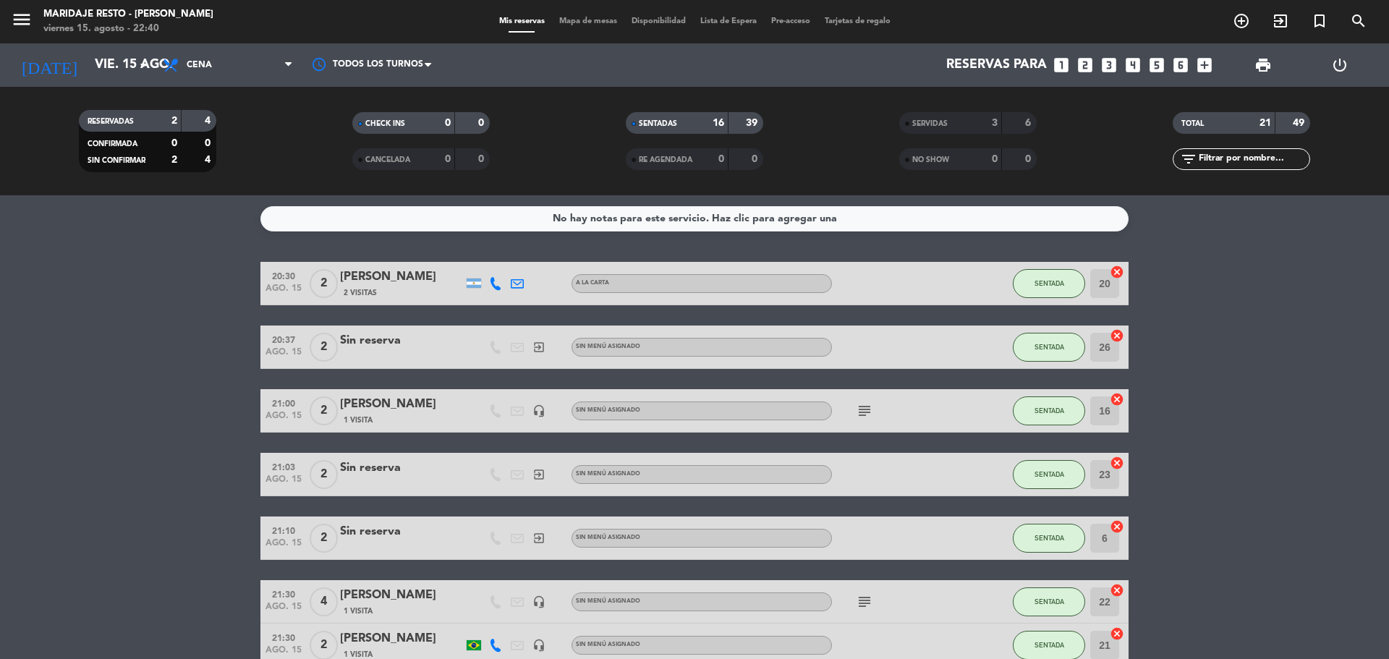 Image resolution: width=1389 pixels, height=659 pixels. I want to click on i: menu, so click(22, 20).